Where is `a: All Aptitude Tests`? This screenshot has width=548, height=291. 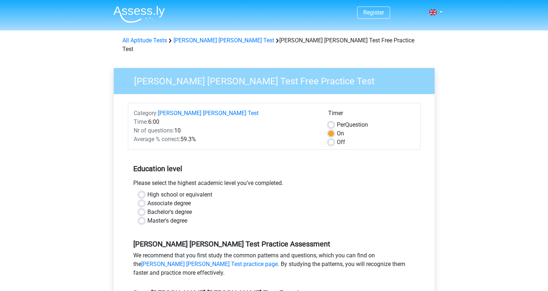
a: All Aptitude Tests is located at coordinates (144, 40).